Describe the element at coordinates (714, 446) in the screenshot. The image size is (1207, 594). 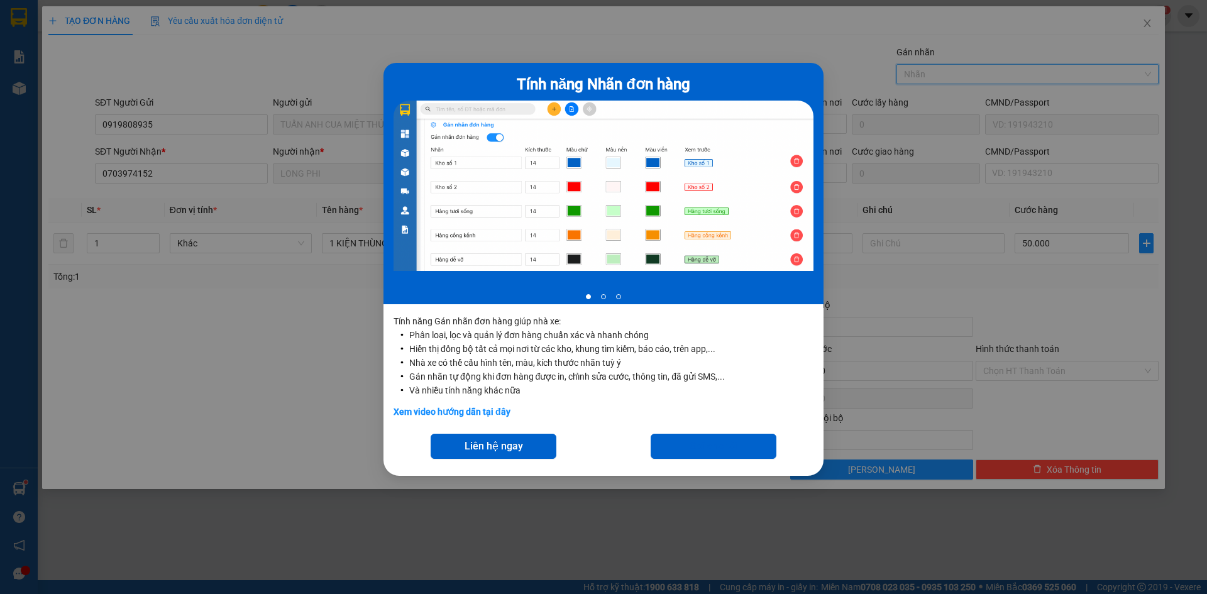
I see `span: Gọi cho tôi` at that location.